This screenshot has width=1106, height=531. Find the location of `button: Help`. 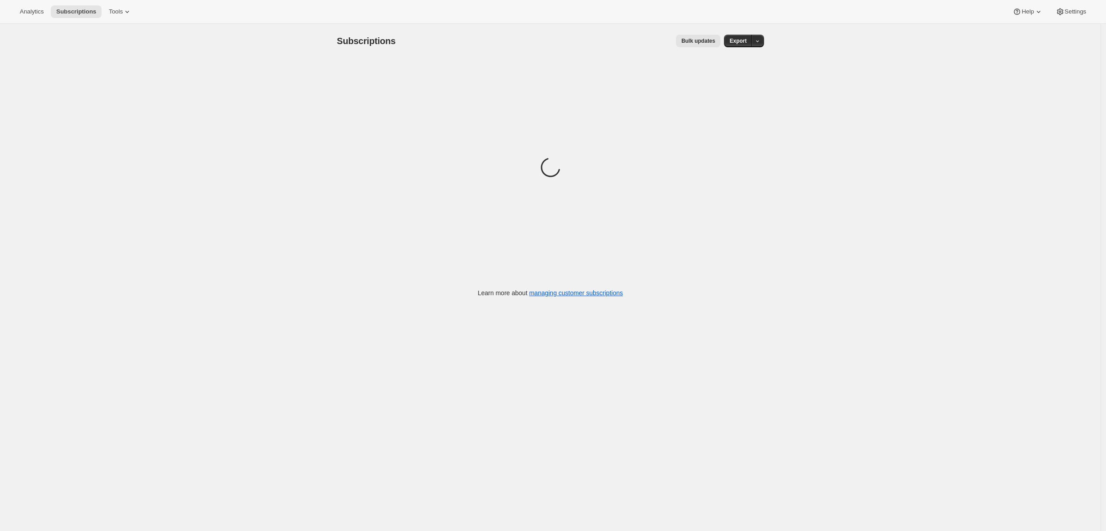

button: Help is located at coordinates (1028, 12).